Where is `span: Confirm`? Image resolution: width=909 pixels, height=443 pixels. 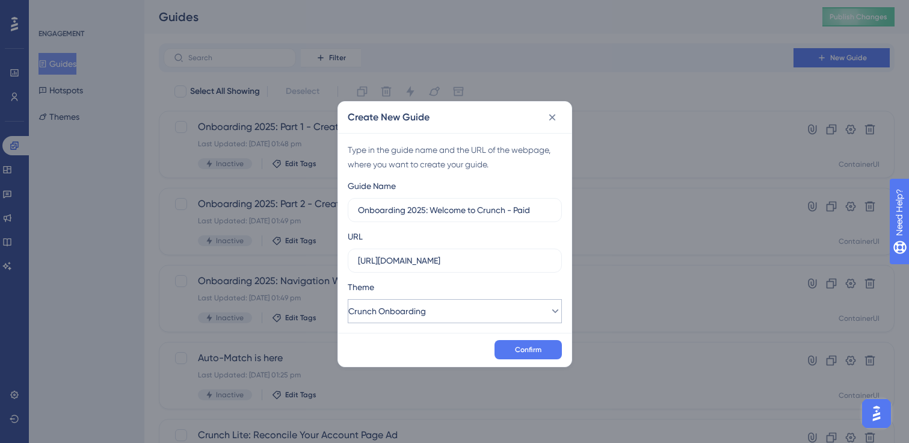
span: Confirm is located at coordinates (528, 349).